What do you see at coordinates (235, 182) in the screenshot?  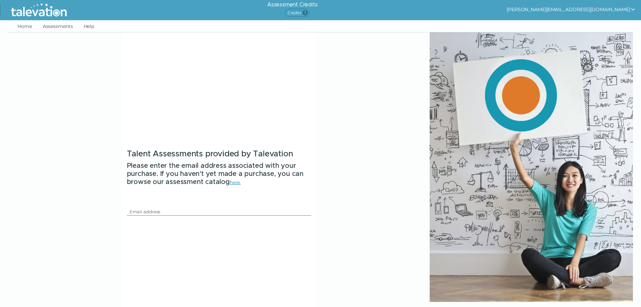 I see `a: here.` at bounding box center [235, 182].